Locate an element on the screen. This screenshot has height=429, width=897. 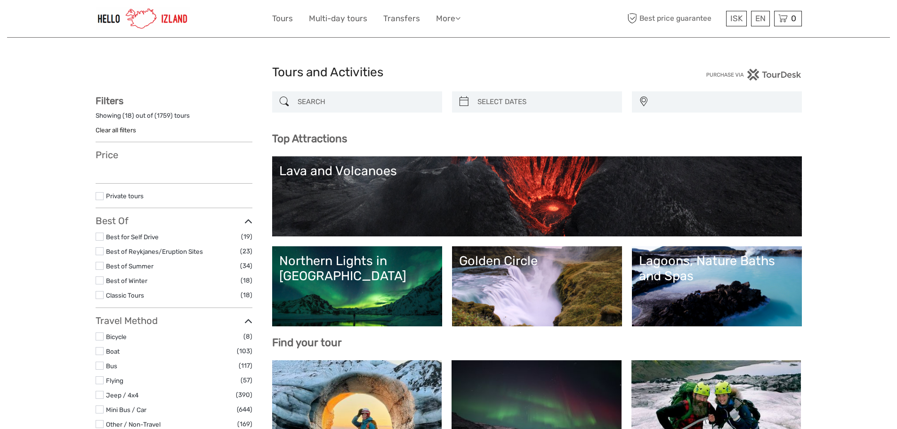
span: (19) is located at coordinates (247, 236).